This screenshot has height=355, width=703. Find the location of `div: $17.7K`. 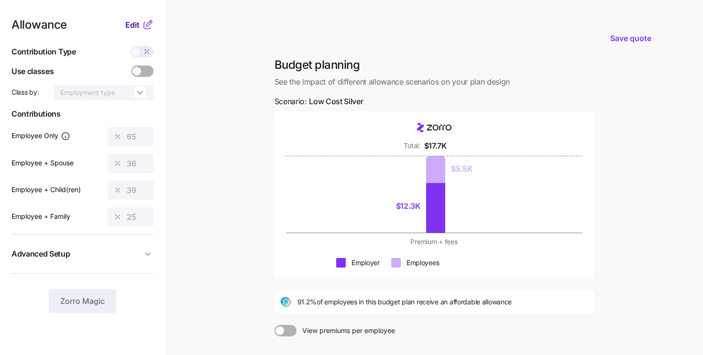

div: $17.7K is located at coordinates (435, 146).